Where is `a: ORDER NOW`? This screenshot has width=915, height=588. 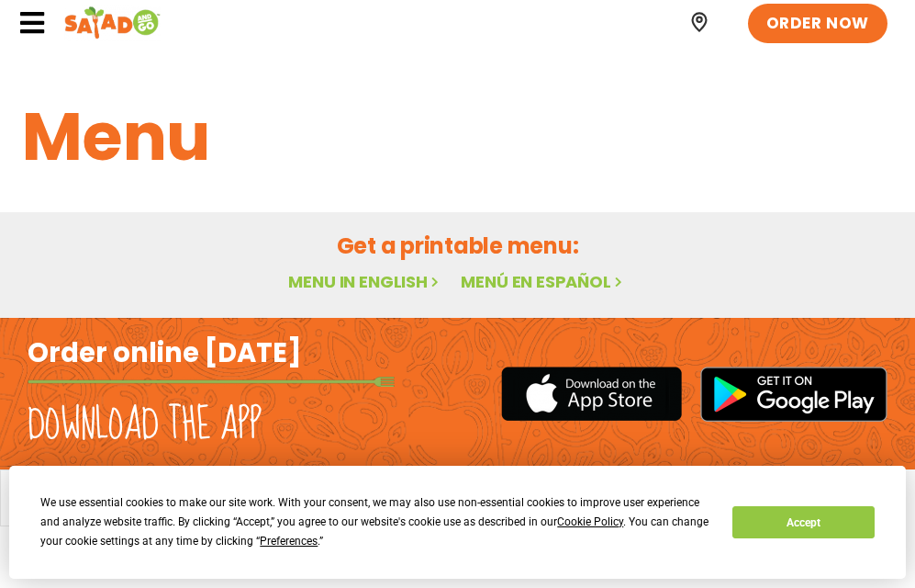 a: ORDER NOW is located at coordinates (818, 24).